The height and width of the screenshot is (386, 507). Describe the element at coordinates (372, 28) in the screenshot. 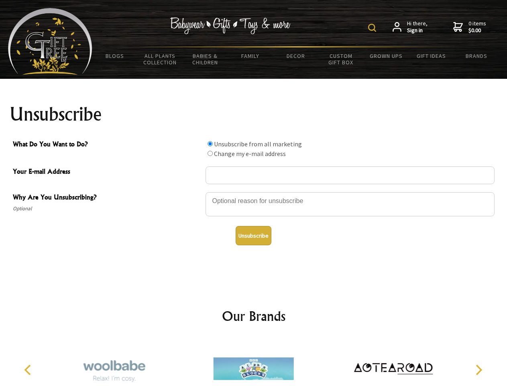

I see `img: product search` at that location.